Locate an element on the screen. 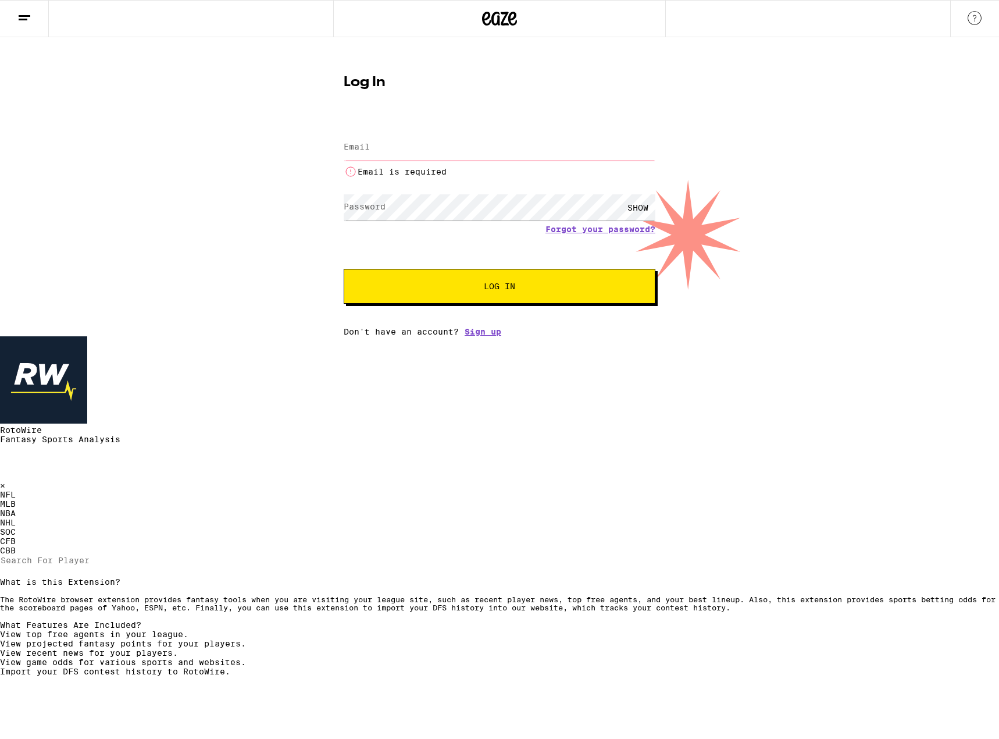  a: Sign up is located at coordinates (483, 331).